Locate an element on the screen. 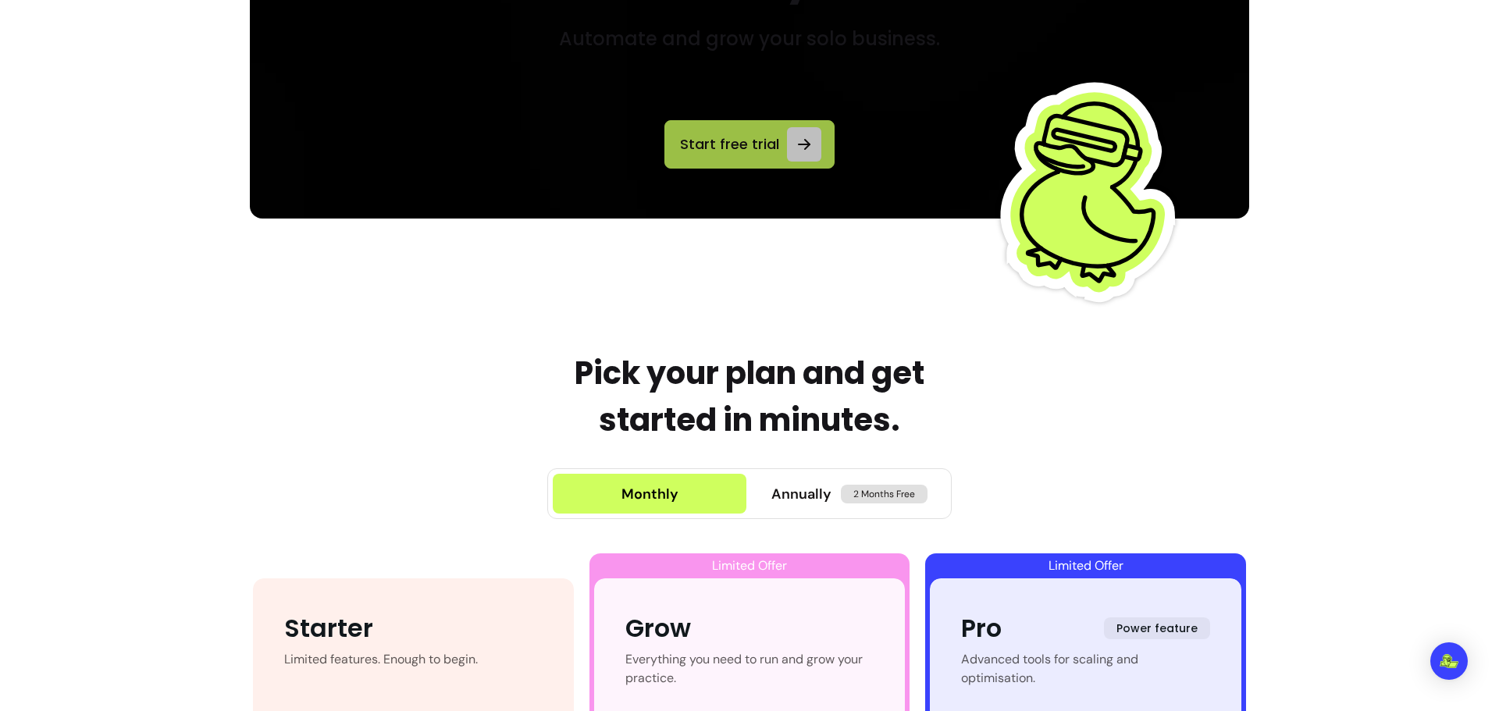  div: Advanced tools for scaling and optimisation. is located at coordinates (1085, 669).